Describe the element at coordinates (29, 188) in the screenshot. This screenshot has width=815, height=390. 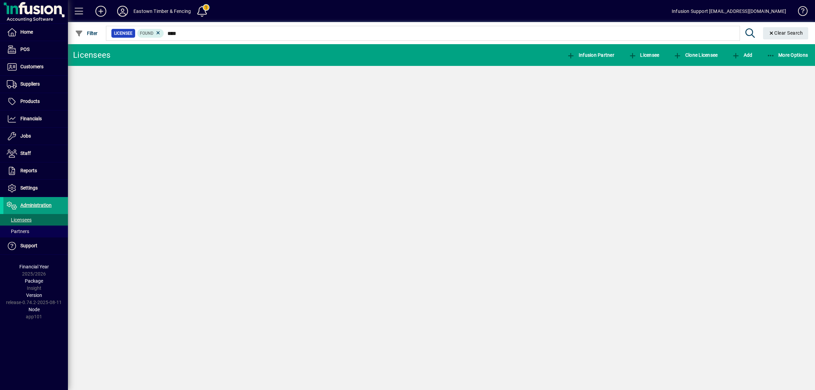
I see `span: Settings` at that location.